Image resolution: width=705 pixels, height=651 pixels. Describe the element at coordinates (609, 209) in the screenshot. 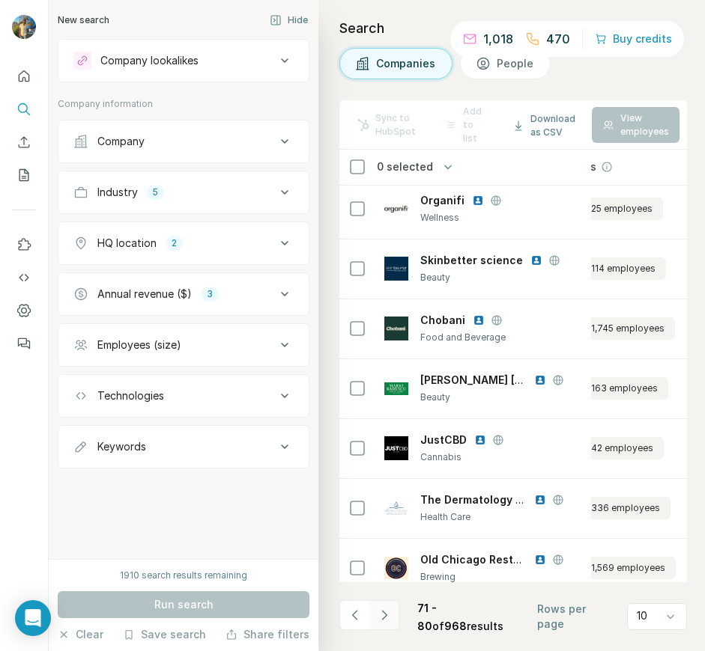

I see `span: View 25 employees` at that location.